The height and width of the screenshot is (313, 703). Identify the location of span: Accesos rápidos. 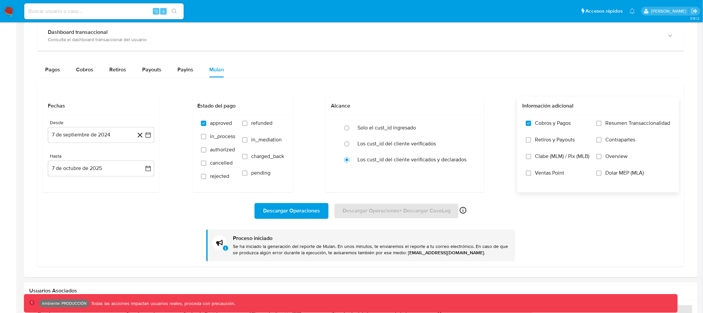
(604, 11).